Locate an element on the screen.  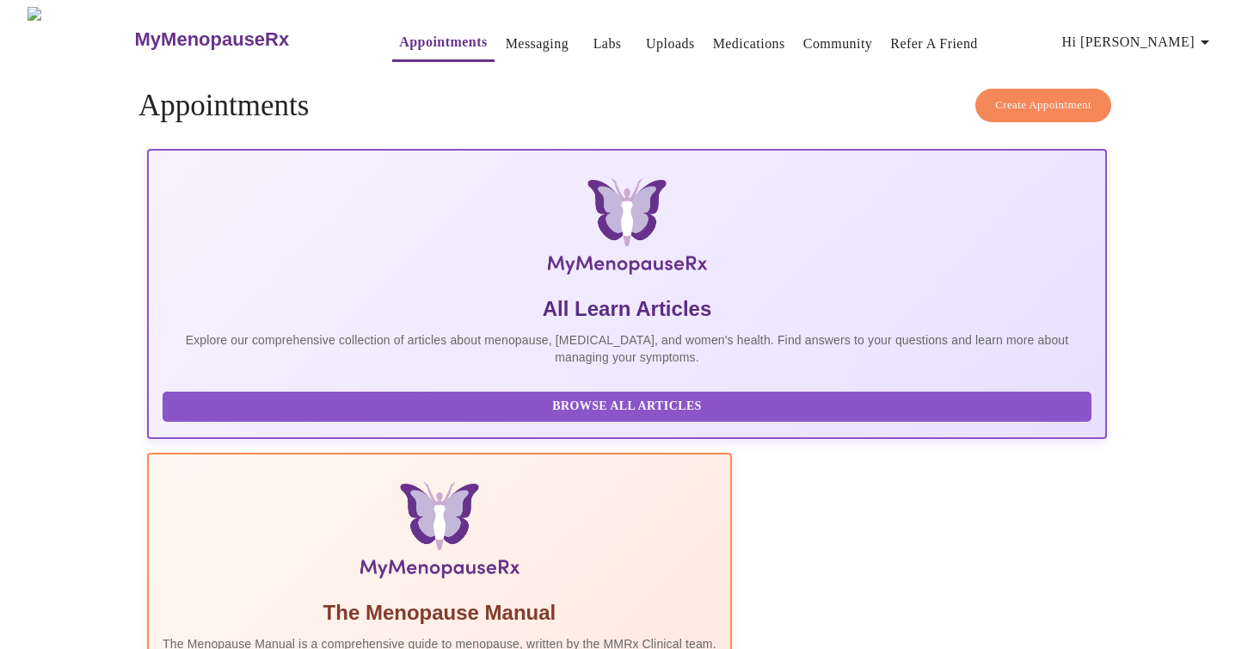
a: Medications is located at coordinates (749, 44).